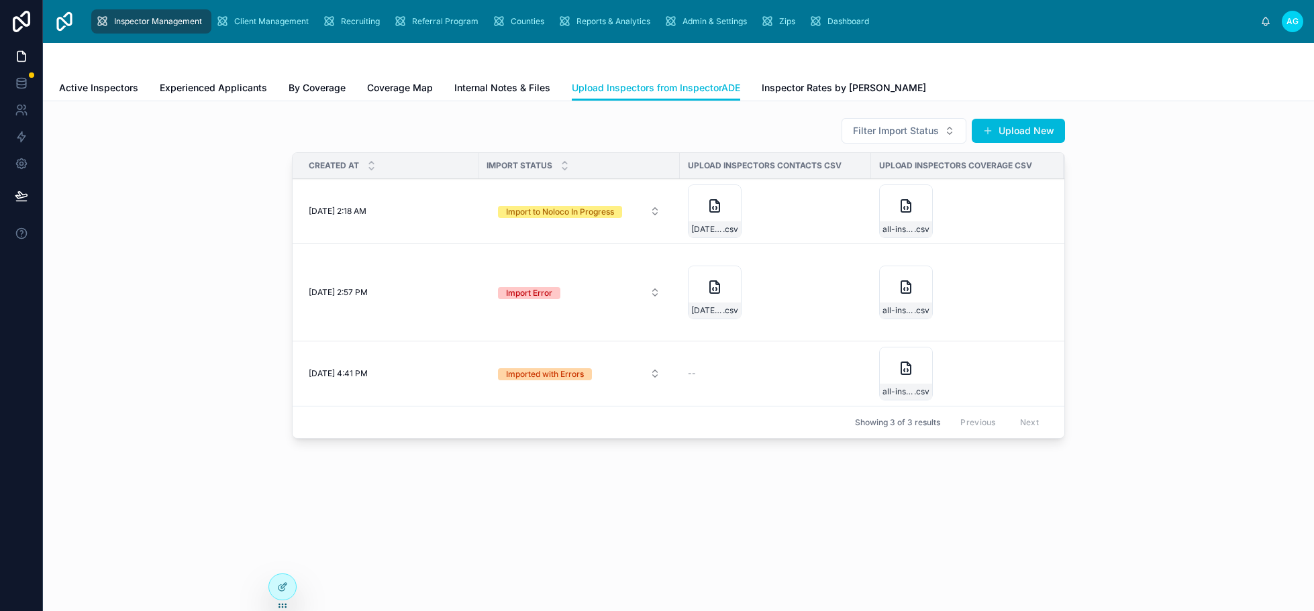  What do you see at coordinates (607, 21) in the screenshot?
I see `a: Reports & Analytics` at bounding box center [607, 21].